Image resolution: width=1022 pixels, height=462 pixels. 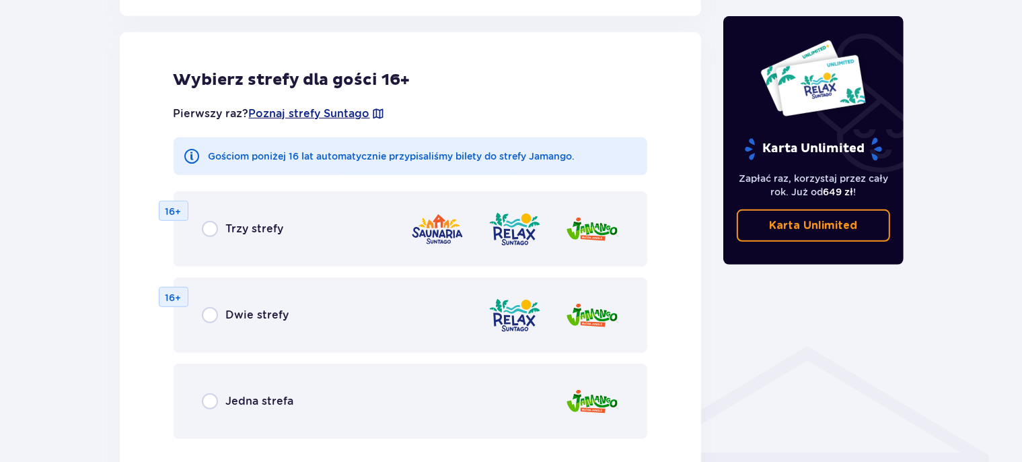 I want to click on span: Poznaj strefy Suntago, so click(x=310, y=114).